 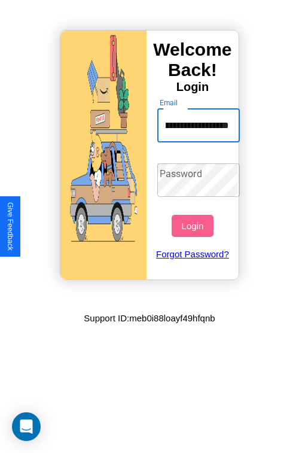 I want to click on button: Login, so click(x=192, y=226).